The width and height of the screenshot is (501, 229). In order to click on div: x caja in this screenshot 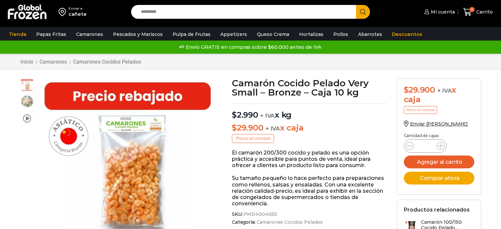, I will do `click(439, 95)`.